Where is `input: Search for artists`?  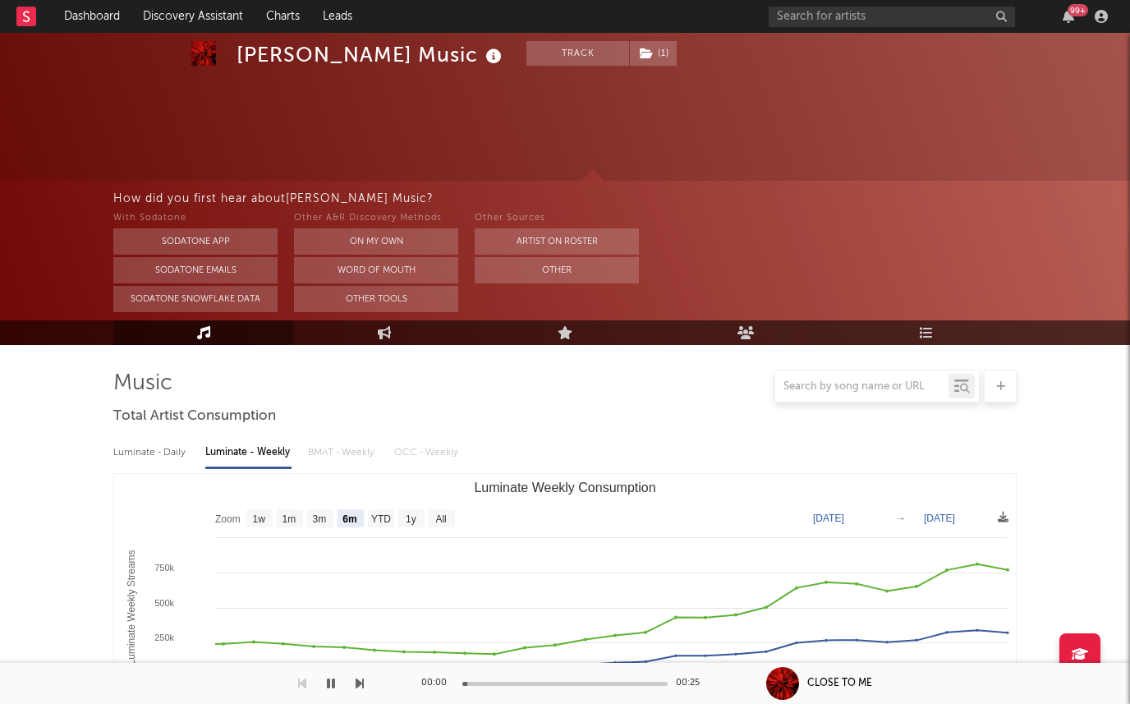 input: Search for artists is located at coordinates (892, 16).